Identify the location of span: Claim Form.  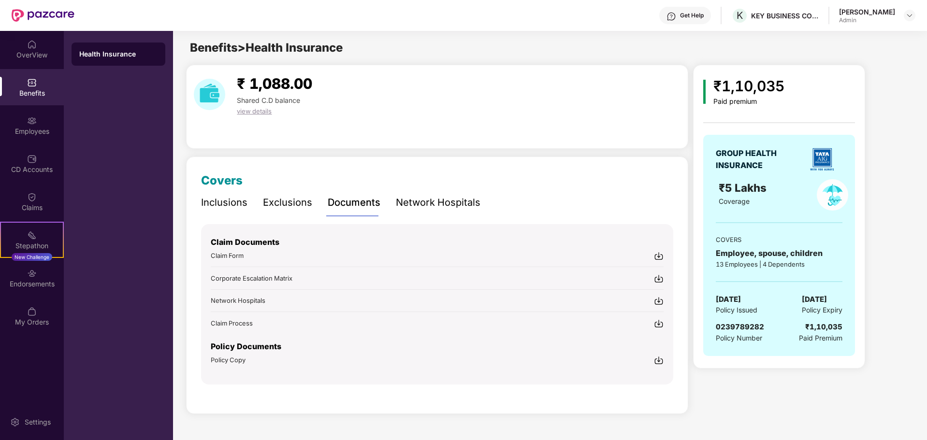
(227, 256).